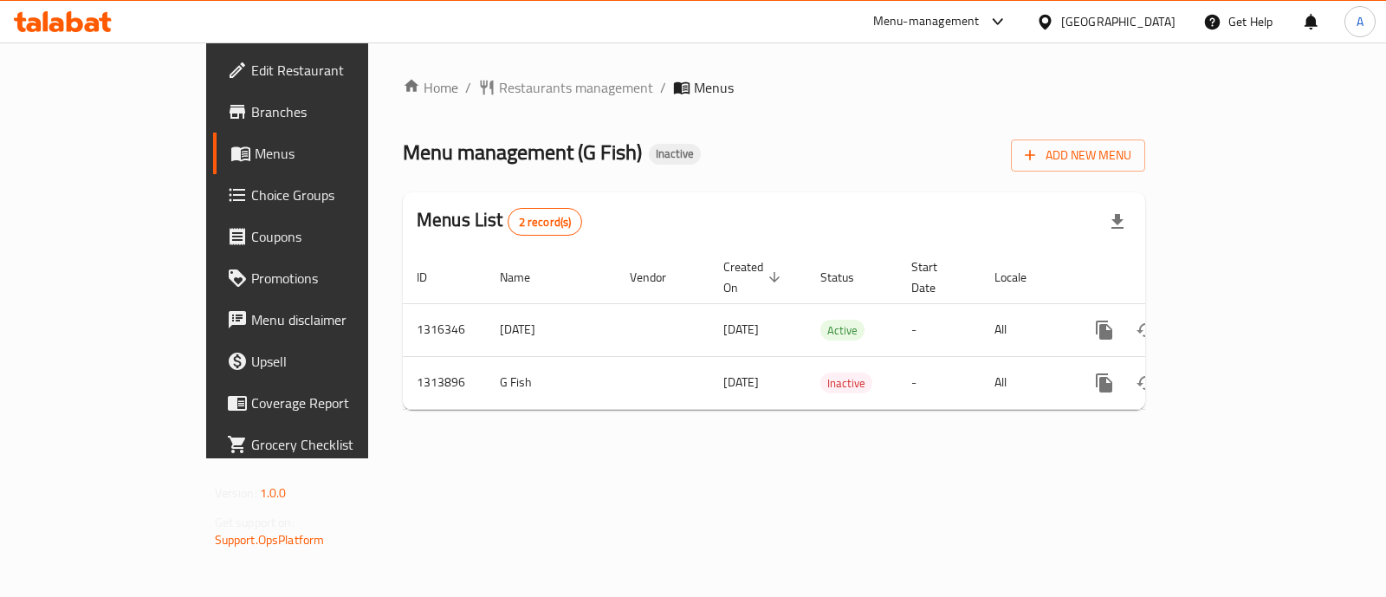 The height and width of the screenshot is (597, 1386). Describe the element at coordinates (325, 361) in the screenshot. I see `a: Upsell` at that location.